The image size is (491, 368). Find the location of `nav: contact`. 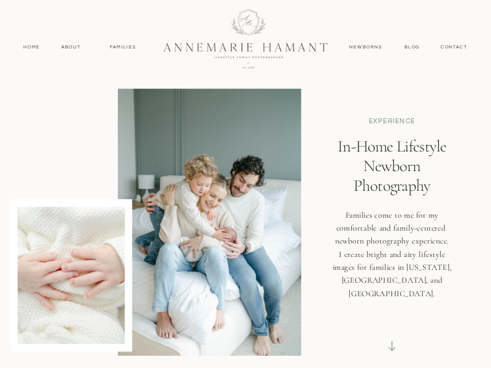

nav: contact is located at coordinates (454, 47).